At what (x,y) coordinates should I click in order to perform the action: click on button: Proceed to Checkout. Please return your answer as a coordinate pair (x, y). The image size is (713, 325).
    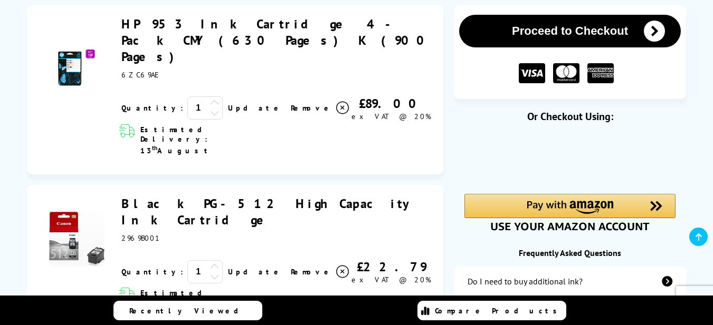
    Looking at the image, I should click on (570, 31).